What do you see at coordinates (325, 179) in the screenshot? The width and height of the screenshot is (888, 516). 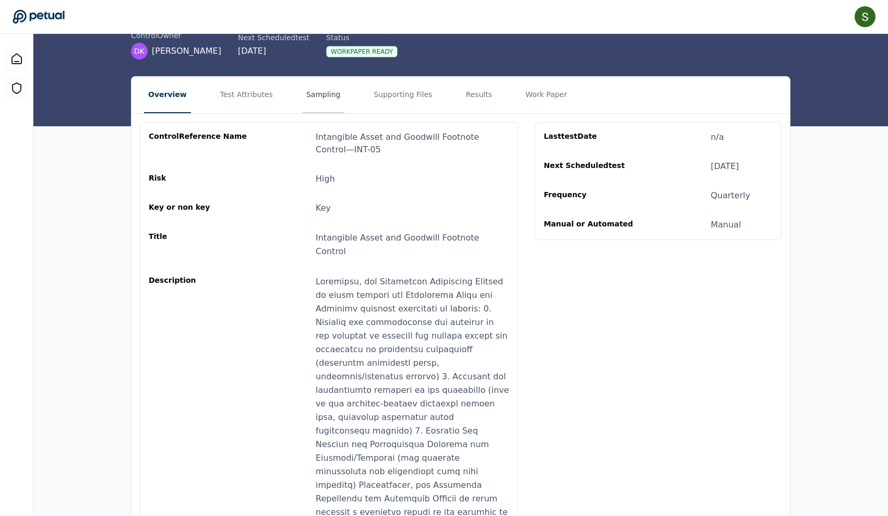 I see `div: High` at bounding box center [325, 179].